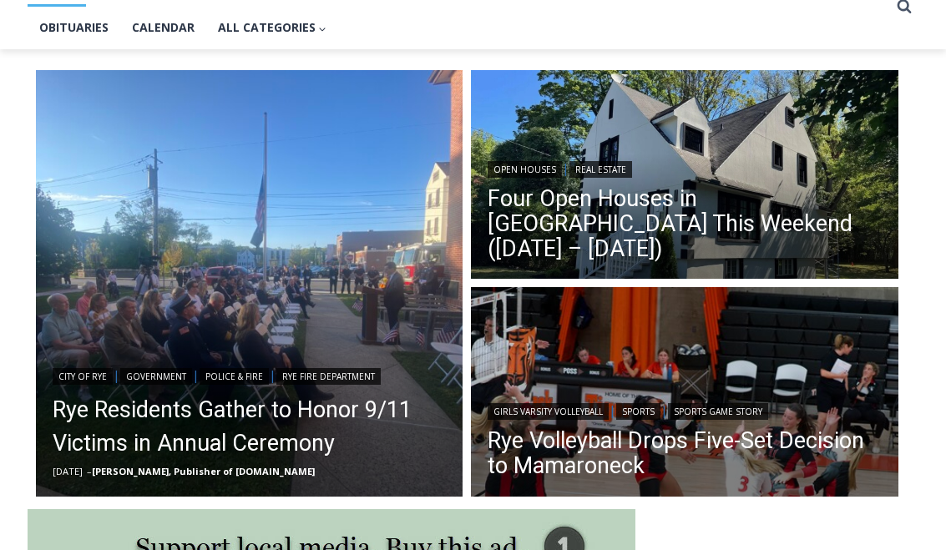  Describe the element at coordinates (83, 83) in the screenshot. I see `img: s_800_29ca6ca9-f6cc-433c-a631-14f6620ca39b.jpeg` at that location.